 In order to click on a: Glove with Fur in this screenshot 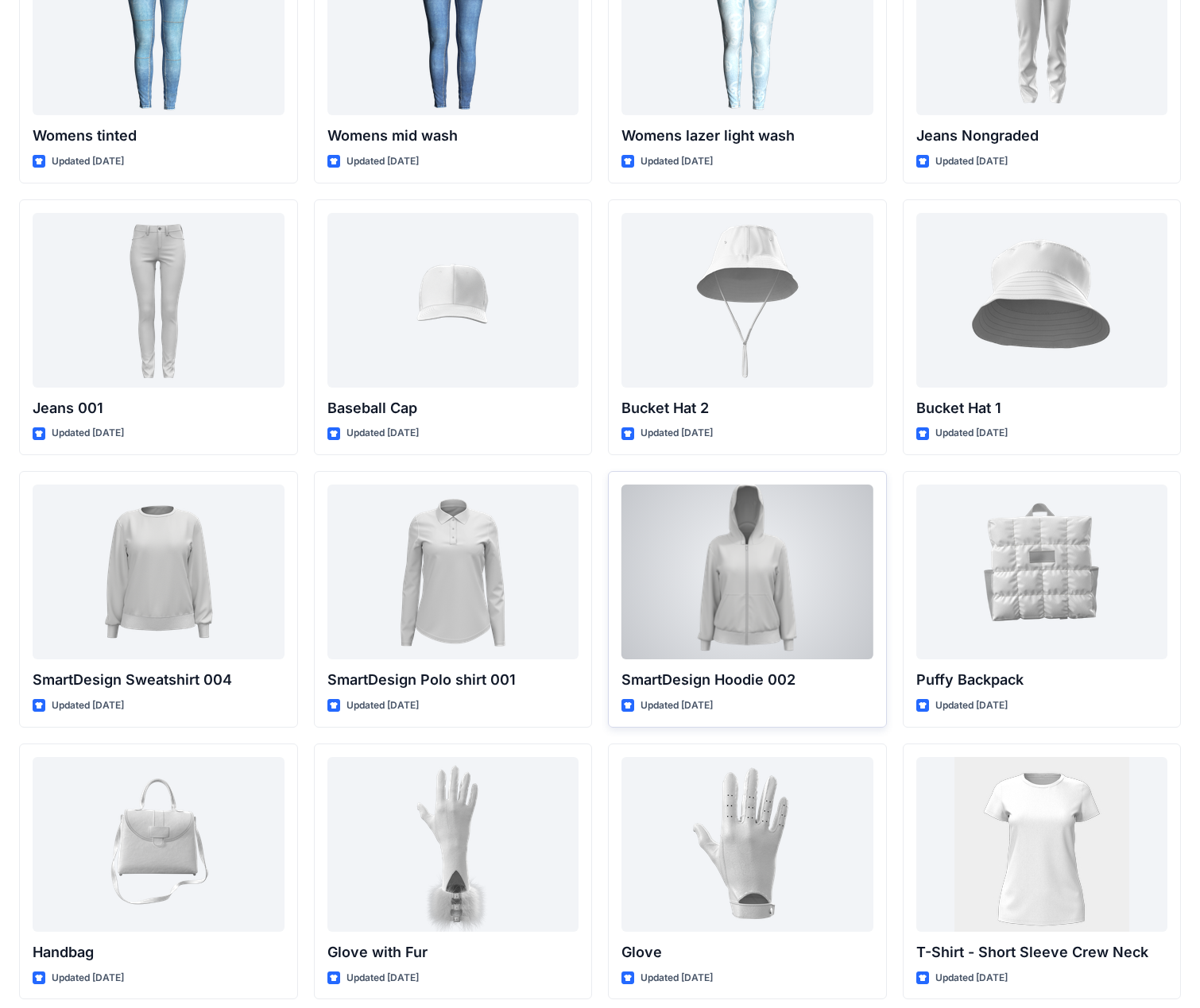, I will do `click(453, 844)`.